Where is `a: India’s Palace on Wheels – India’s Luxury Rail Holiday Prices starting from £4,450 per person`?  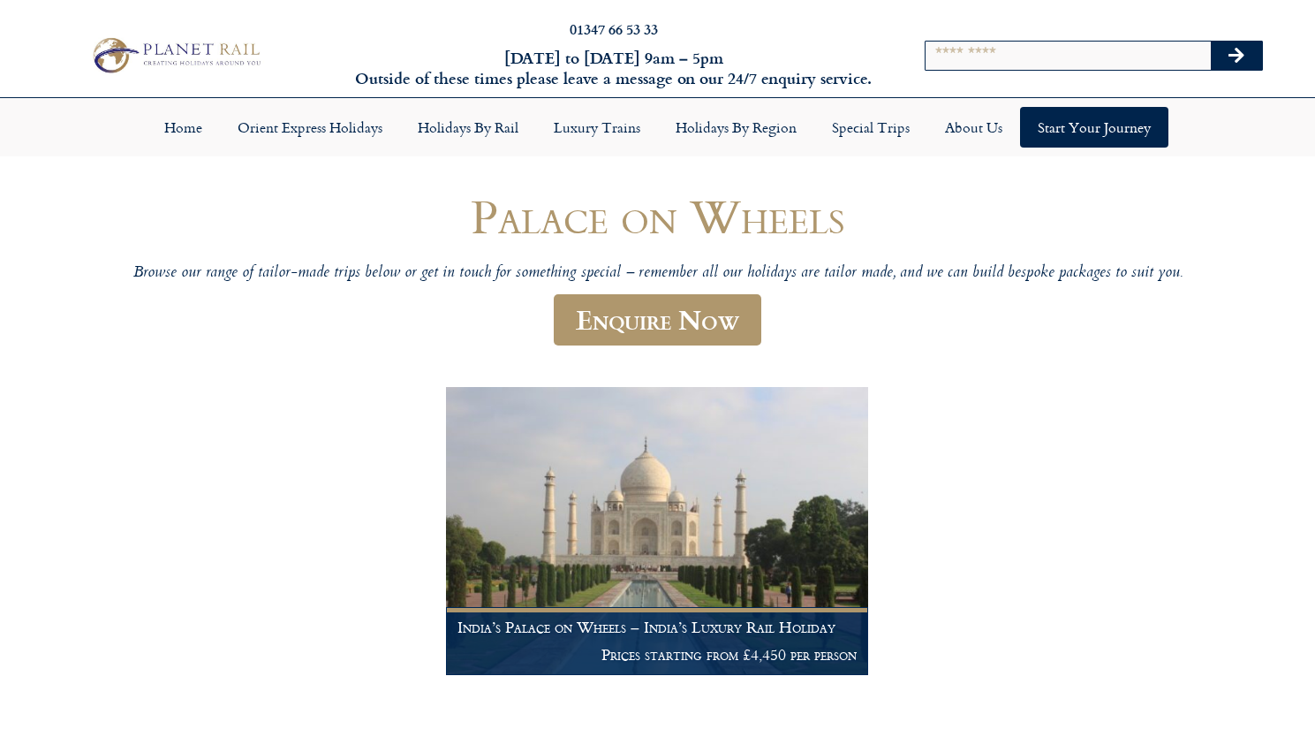
a: India’s Palace on Wheels – India’s Luxury Rail Holiday Prices starting from £4,450 per person is located at coordinates (658, 531).